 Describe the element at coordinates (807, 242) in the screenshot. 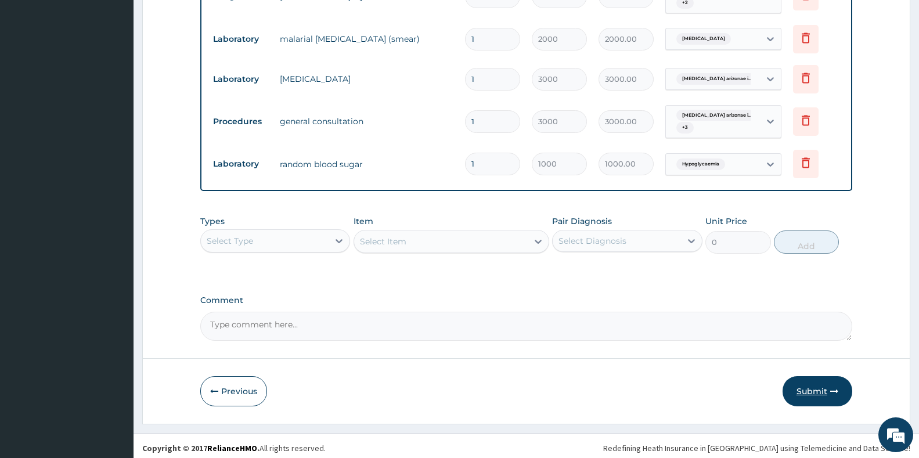

I see `button: Add` at that location.